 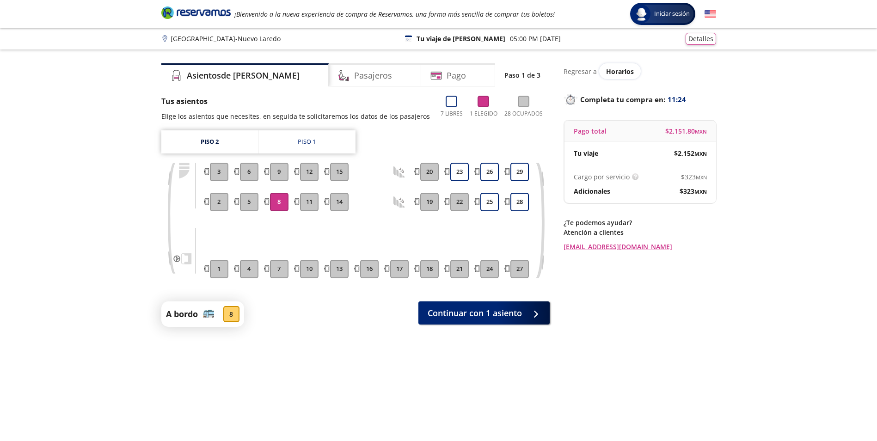 I want to click on button: 8, so click(x=279, y=202).